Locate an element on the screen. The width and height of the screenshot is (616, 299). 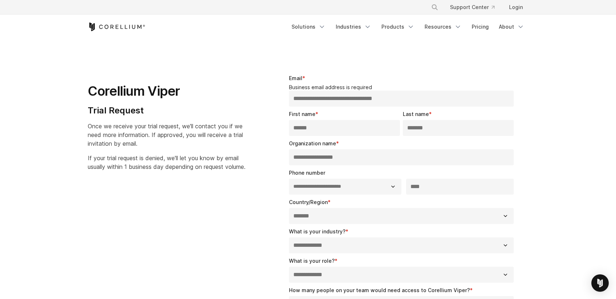
span: Country/Region is located at coordinates (308, 202).